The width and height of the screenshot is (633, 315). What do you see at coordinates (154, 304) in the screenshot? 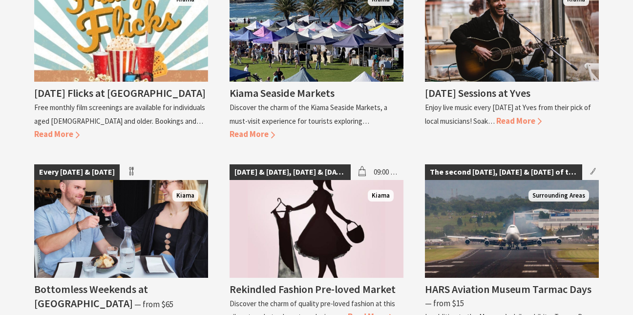
I see `span: ⁠— from $65` at bounding box center [154, 304].